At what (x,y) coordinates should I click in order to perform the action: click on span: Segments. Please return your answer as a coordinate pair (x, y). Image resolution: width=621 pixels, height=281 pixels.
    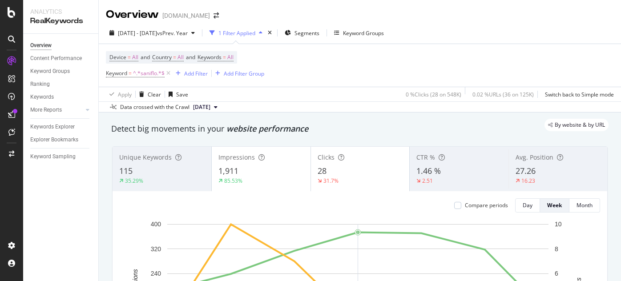
    Looking at the image, I should click on (307, 33).